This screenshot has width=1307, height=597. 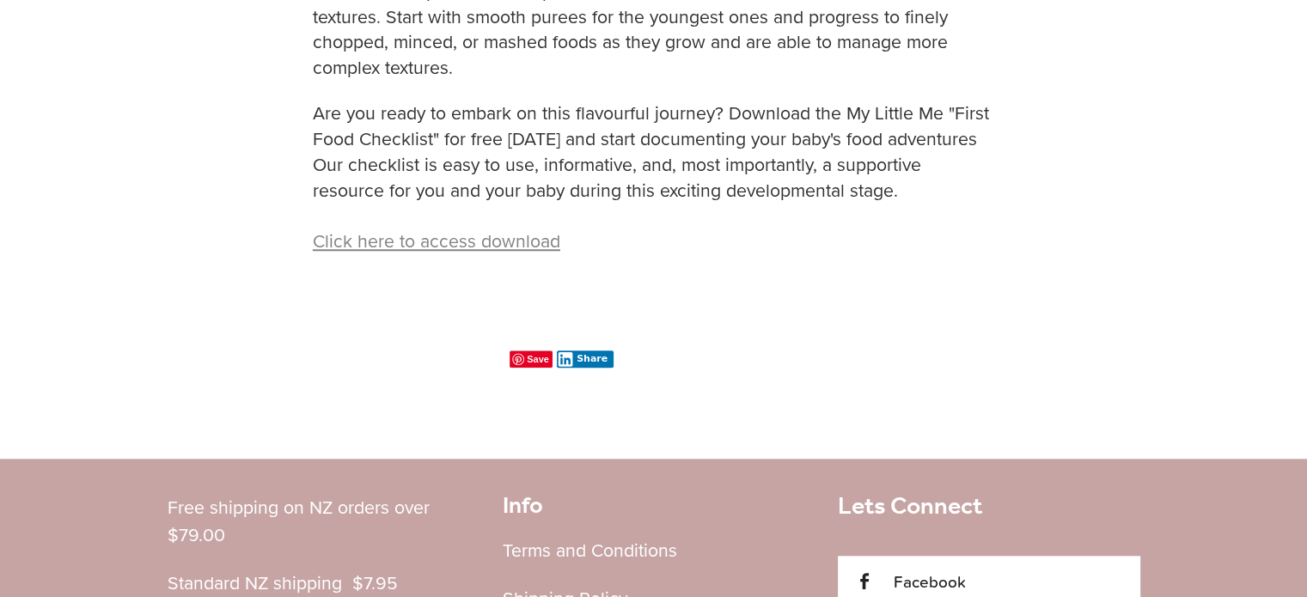 What do you see at coordinates (989, 508) in the screenshot?
I see `h3: Lets Connect` at bounding box center [989, 508].